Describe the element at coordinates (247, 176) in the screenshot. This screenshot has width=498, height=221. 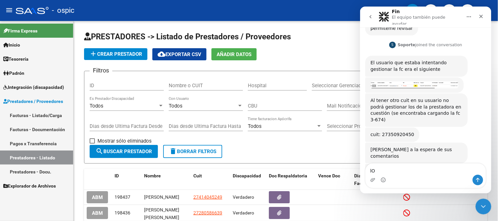
I see `span: Discapacidad` at that location.